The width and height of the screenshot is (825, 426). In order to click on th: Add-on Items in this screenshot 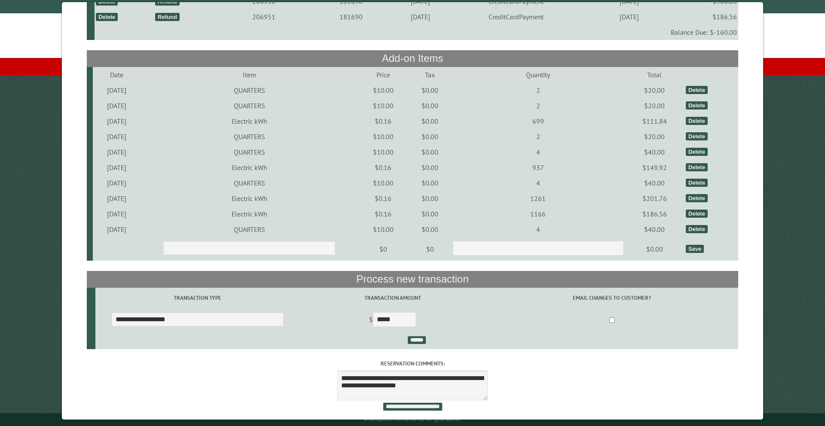, I will do `click(413, 58)`.